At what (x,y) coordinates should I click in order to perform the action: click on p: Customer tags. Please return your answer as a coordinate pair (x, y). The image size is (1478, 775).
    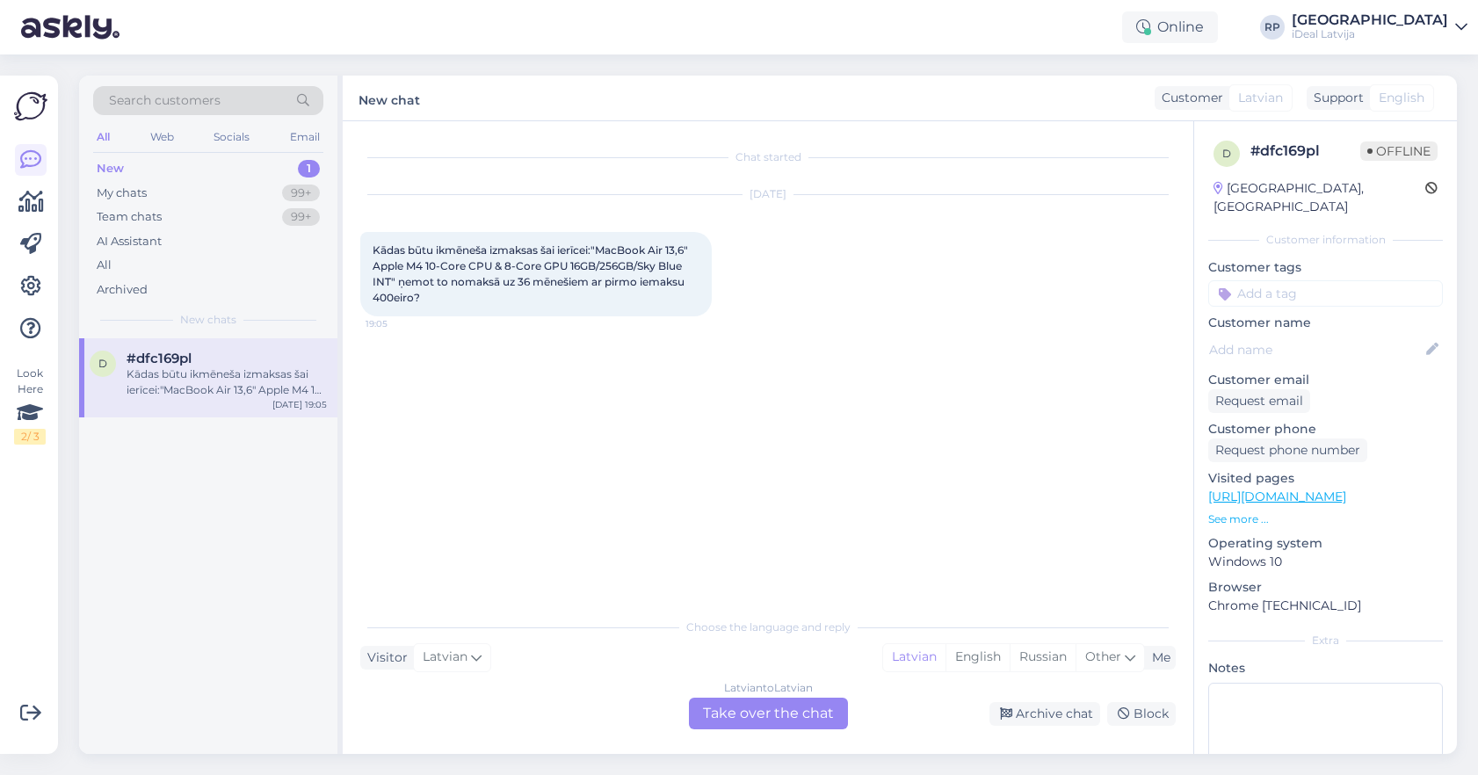
    Looking at the image, I should click on (1325, 267).